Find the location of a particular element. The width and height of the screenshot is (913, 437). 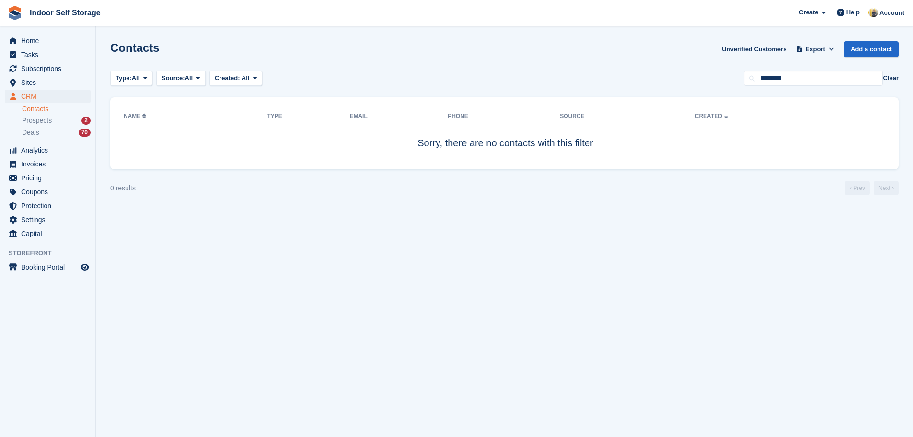

th: Source is located at coordinates (627, 116).